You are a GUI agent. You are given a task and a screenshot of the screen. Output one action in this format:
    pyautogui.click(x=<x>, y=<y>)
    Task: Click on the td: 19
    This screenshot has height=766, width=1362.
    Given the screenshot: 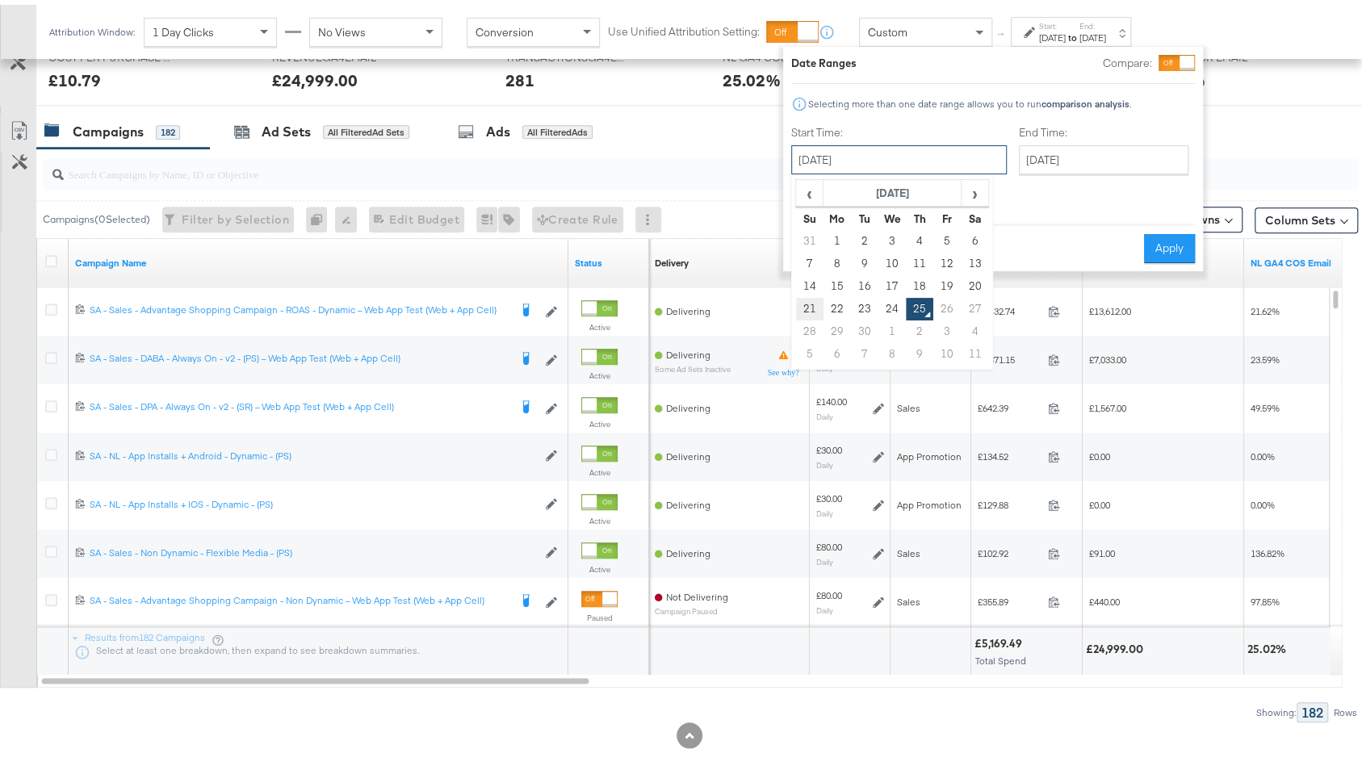 What is the action you would take?
    pyautogui.click(x=947, y=282)
    